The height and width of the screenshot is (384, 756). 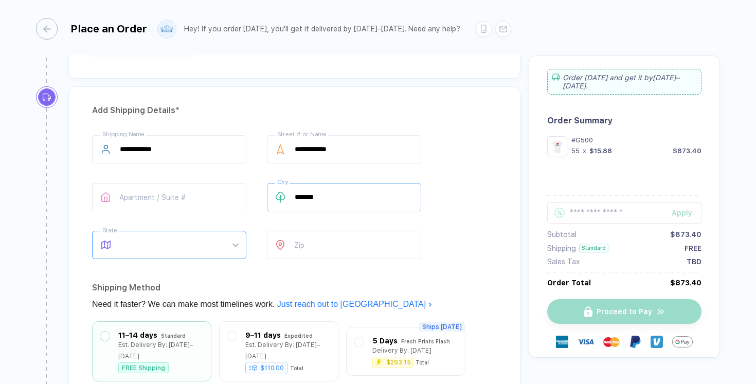 I want to click on div: Sales Tax, so click(x=563, y=262).